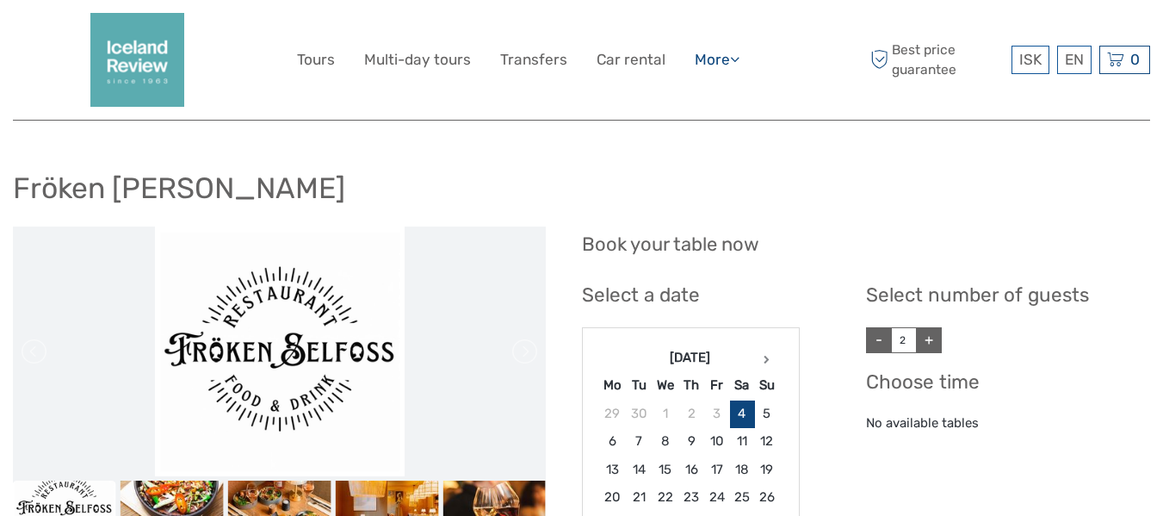  What do you see at coordinates (691, 498) in the screenshot?
I see `td: 23` at bounding box center [691, 498].